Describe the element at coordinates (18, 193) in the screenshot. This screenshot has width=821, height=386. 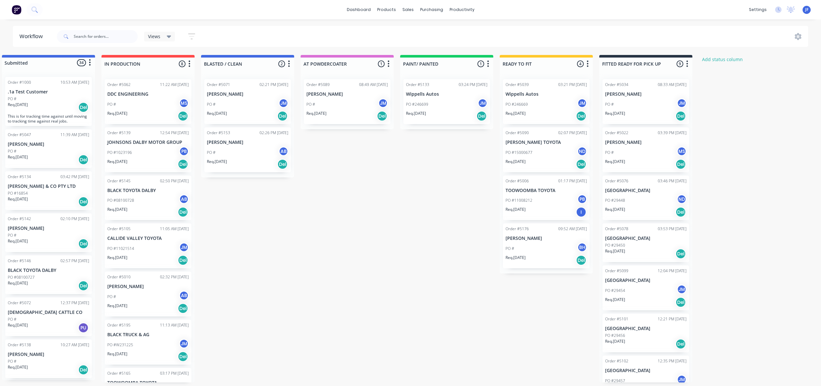
I see `p: PO #16854` at that location.